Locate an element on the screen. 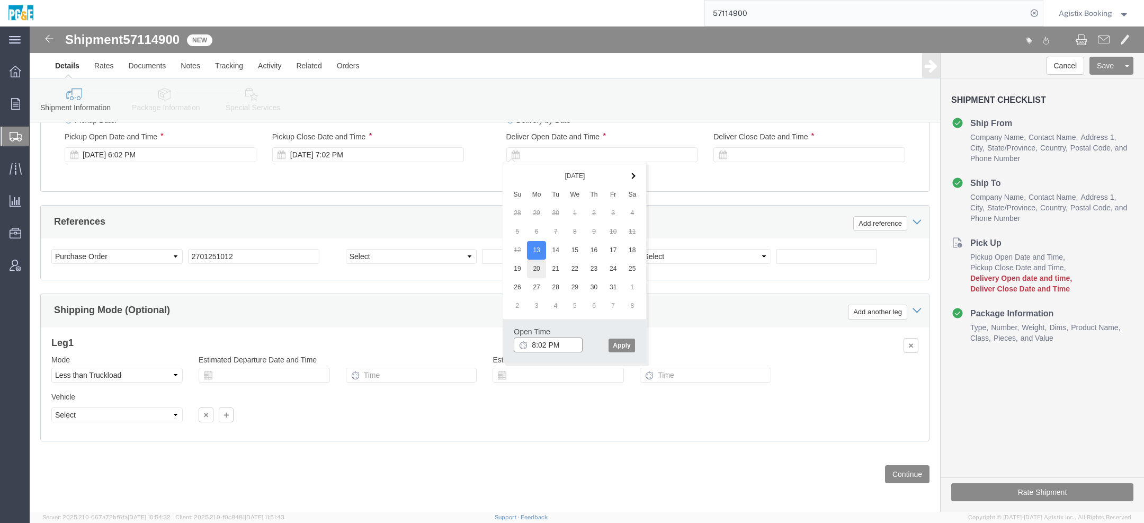 The image size is (1144, 523). a: Support is located at coordinates (508, 517).